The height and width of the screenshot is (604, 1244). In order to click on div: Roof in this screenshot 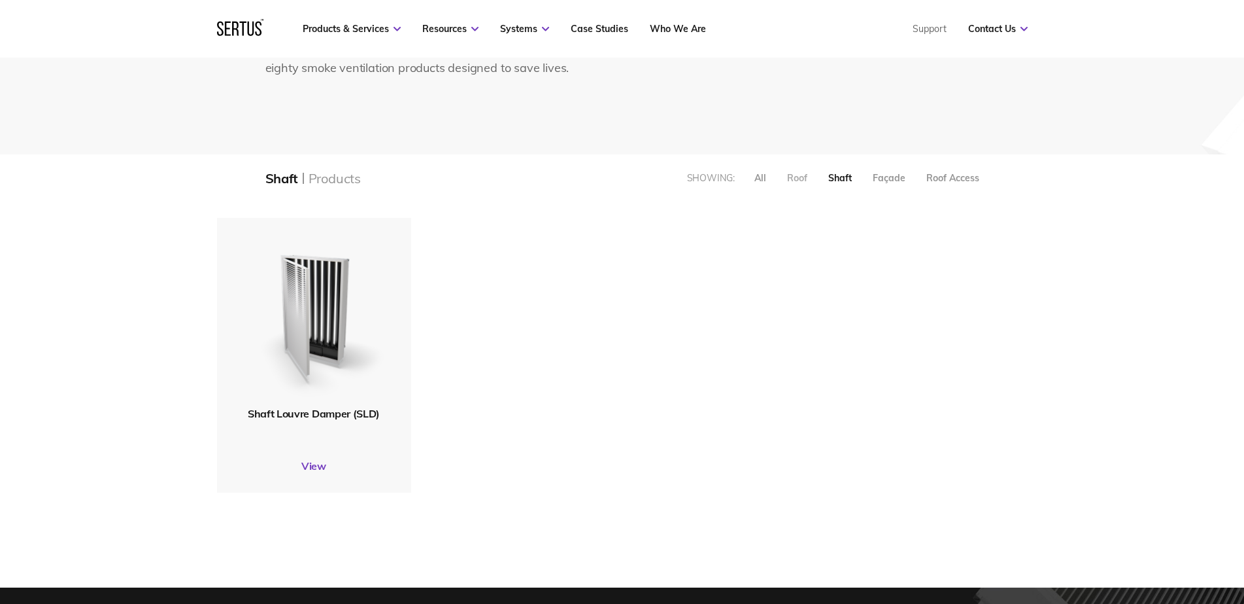, I will do `click(797, 178)`.